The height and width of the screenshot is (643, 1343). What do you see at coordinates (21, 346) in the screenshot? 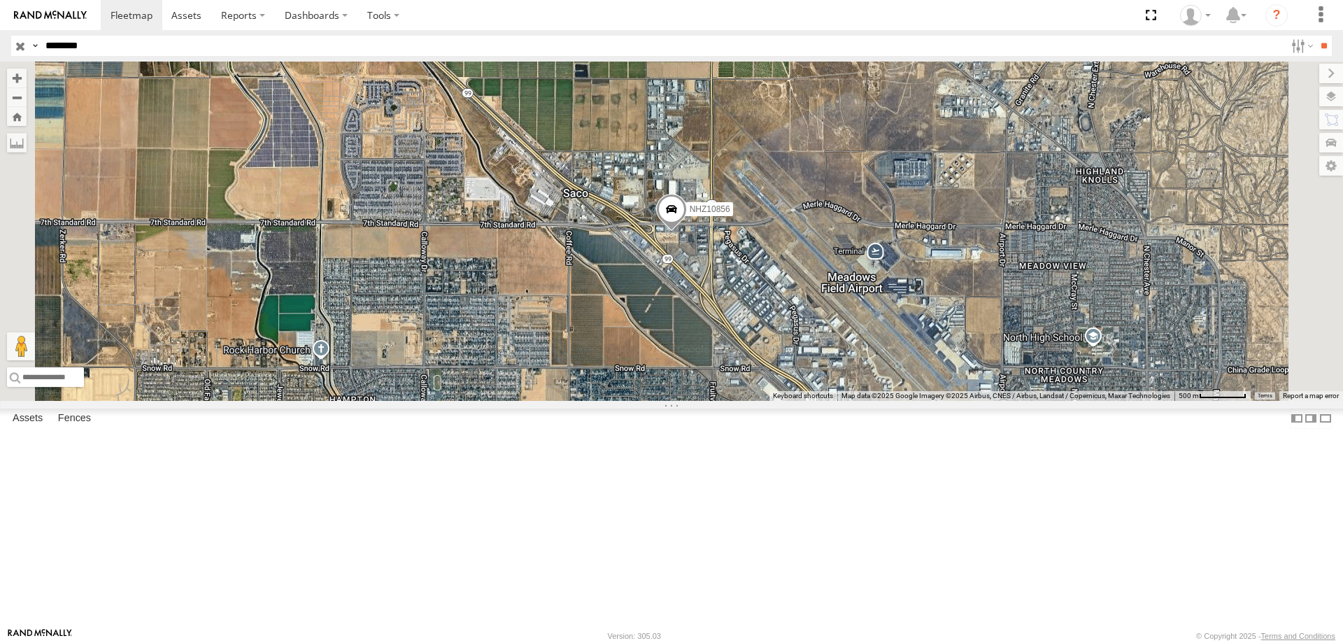
I see `button: Drag Pegman onto the map to open Street View` at bounding box center [21, 346].